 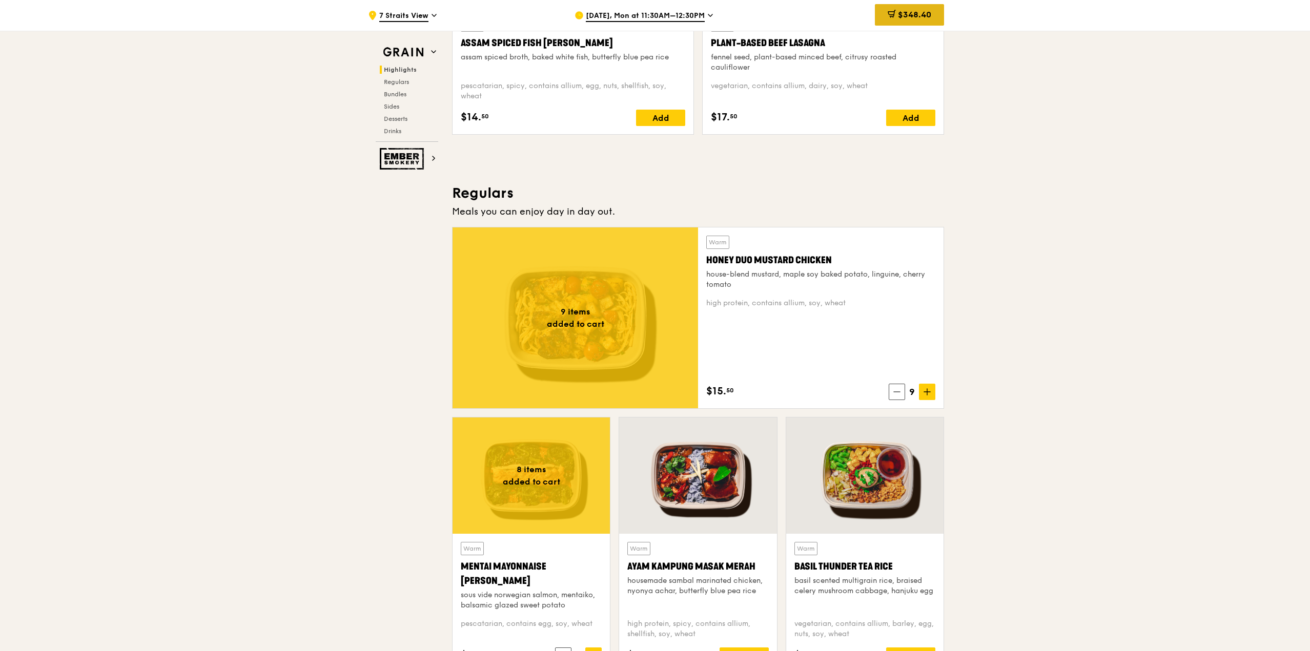 What do you see at coordinates (912, 392) in the screenshot?
I see `span: 9` at bounding box center [912, 392].